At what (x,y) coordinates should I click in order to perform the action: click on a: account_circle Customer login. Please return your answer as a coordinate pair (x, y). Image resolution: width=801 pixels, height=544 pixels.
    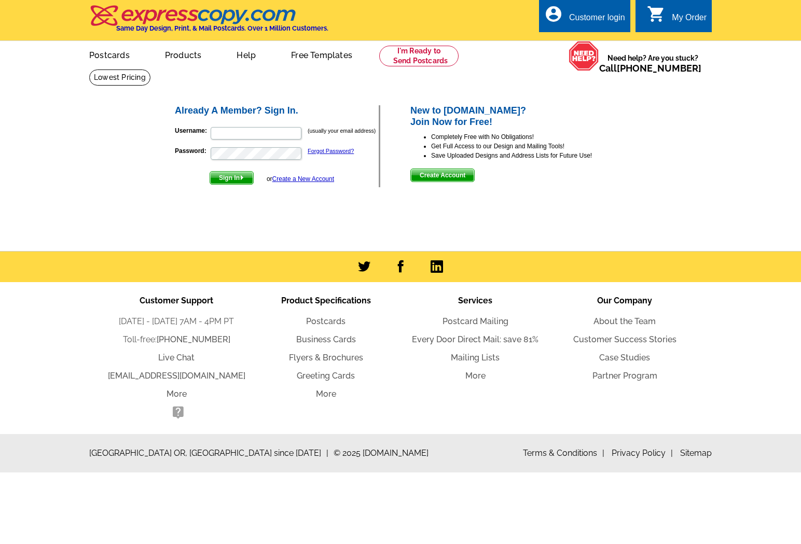
    Looking at the image, I should click on (585, 18).